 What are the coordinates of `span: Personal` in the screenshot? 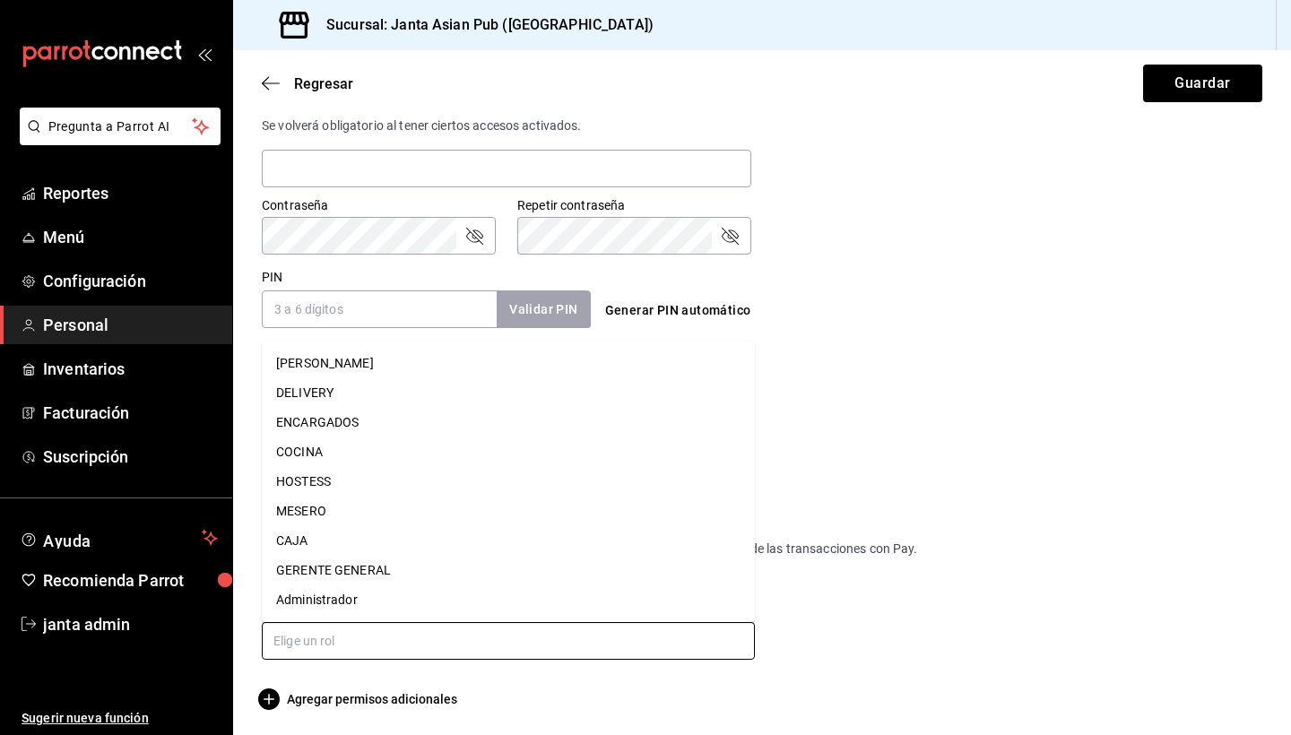 It's located at (130, 325).